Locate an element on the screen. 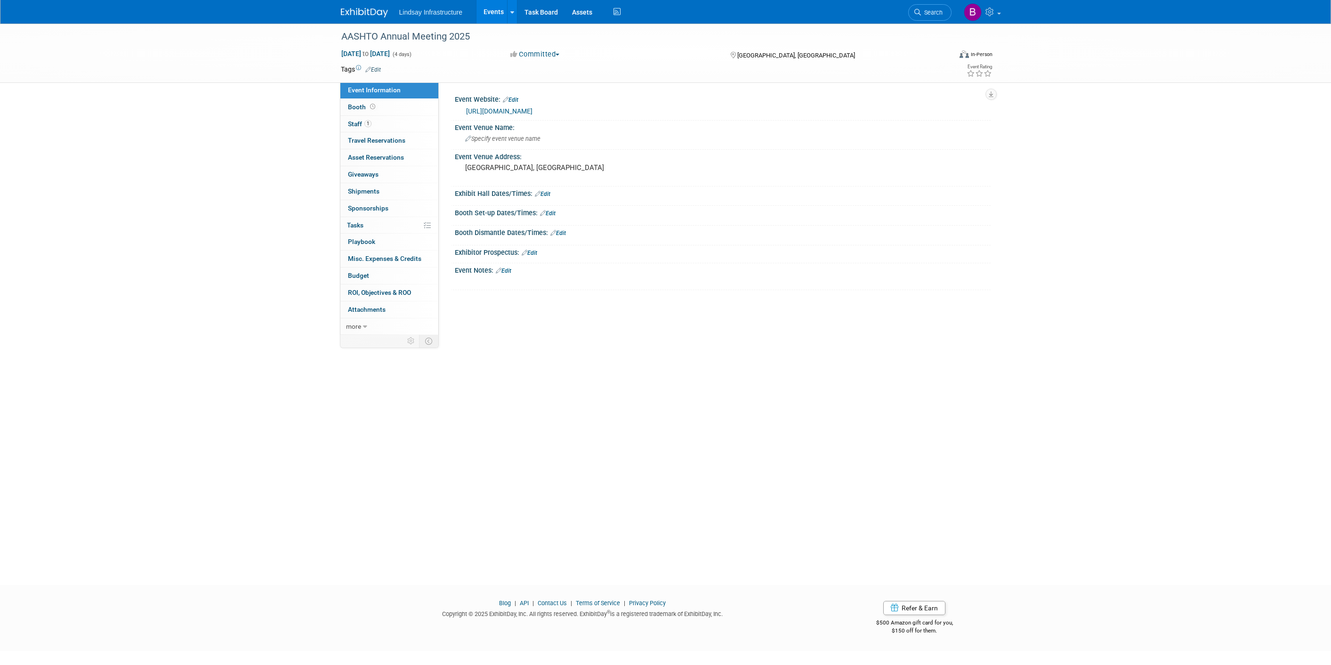  span: 1 is located at coordinates (368, 123).